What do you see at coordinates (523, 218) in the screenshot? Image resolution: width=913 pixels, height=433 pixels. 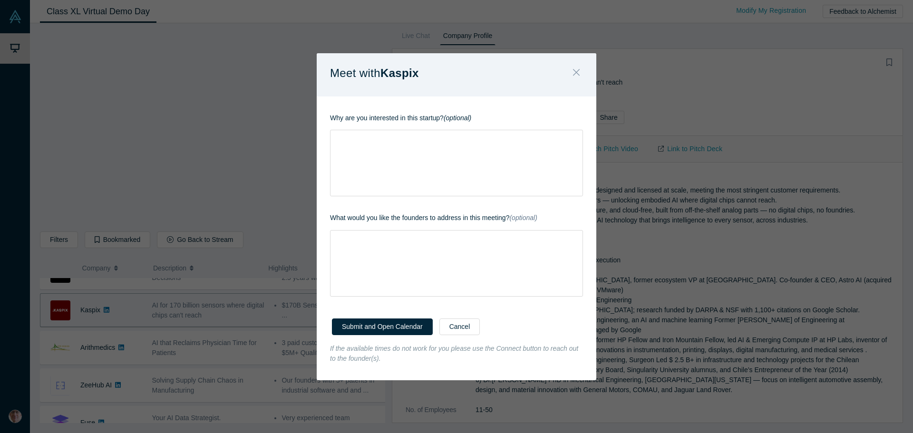 I see `em: (optional)` at bounding box center [523, 218].